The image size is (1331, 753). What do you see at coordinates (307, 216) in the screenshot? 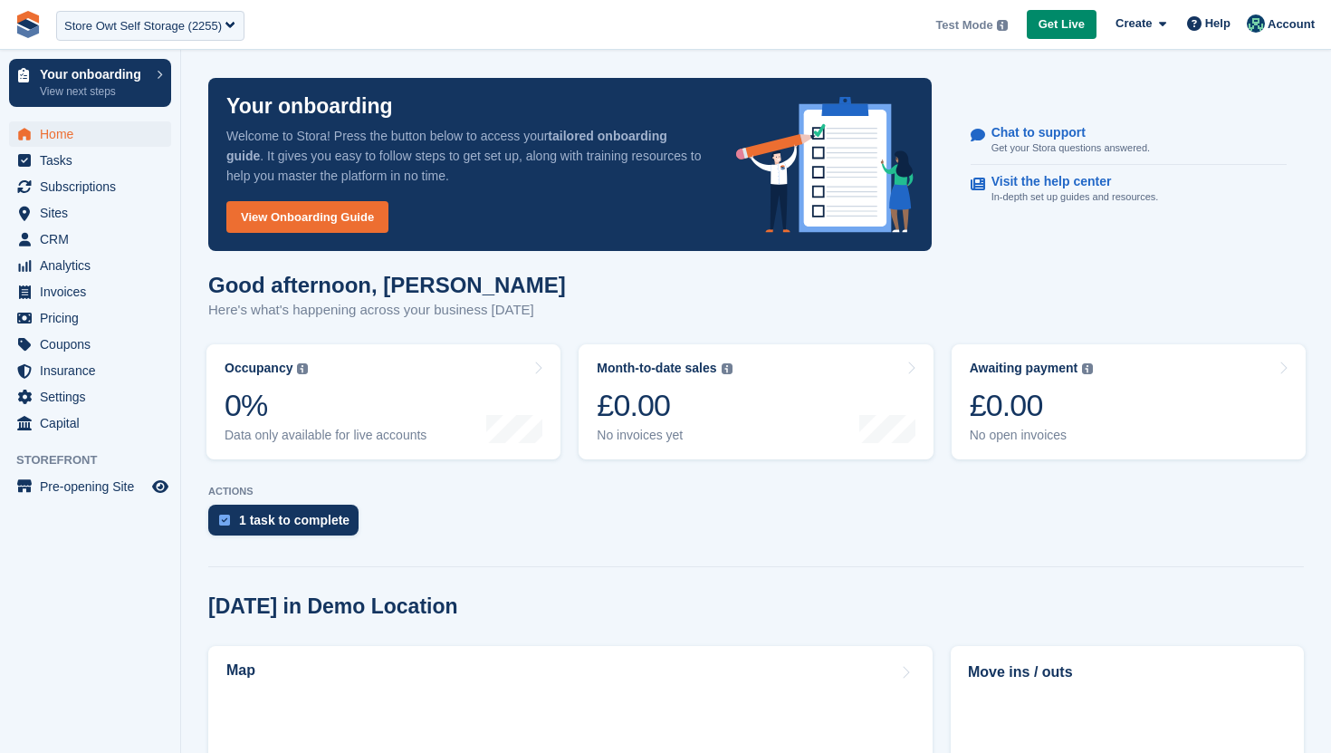
I see `a: View Onboarding Guide` at bounding box center [307, 216].